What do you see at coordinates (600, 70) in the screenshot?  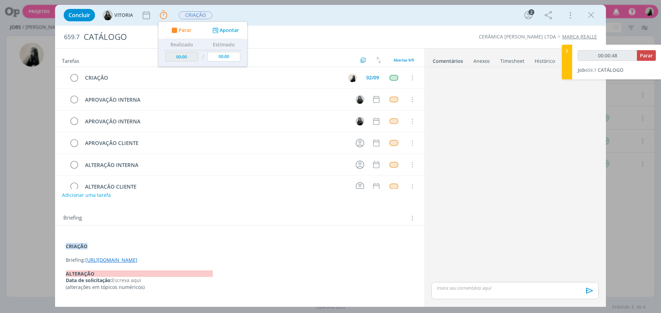 I see `a: Job659.7CATÁLOGO` at bounding box center [600, 70].